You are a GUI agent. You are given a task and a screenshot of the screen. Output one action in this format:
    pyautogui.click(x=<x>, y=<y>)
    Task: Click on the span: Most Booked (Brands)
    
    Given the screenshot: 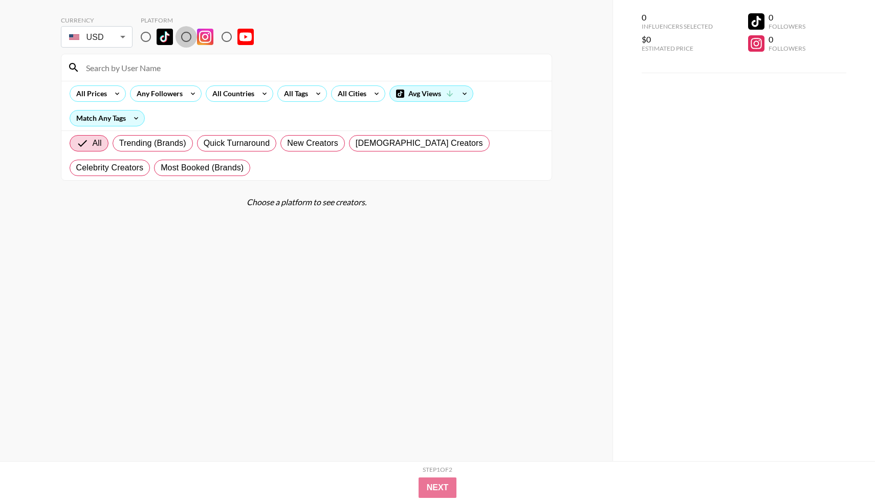 What is the action you would take?
    pyautogui.click(x=202, y=168)
    